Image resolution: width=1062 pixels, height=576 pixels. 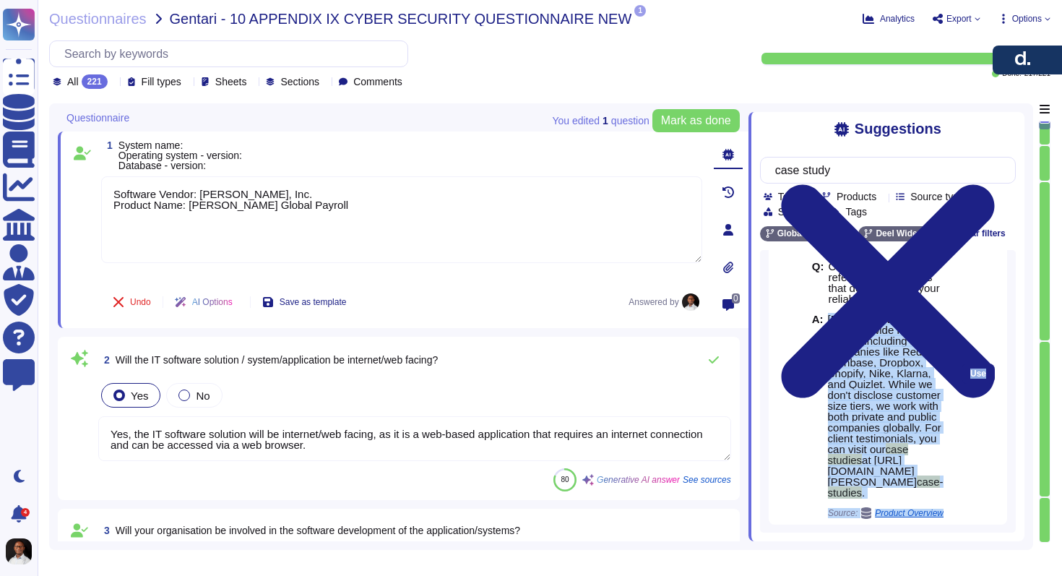 I want to click on span: Comments, so click(x=378, y=82).